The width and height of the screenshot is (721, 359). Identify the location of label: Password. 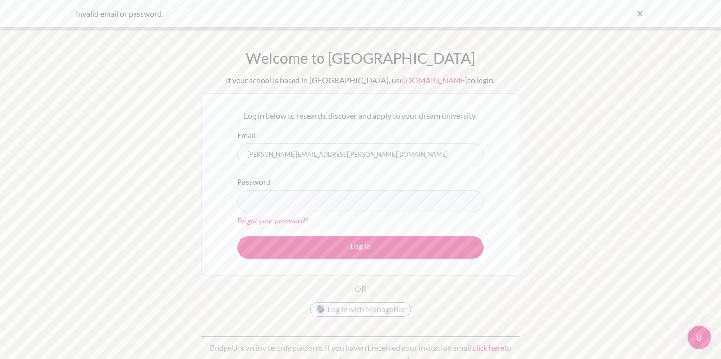
(254, 182).